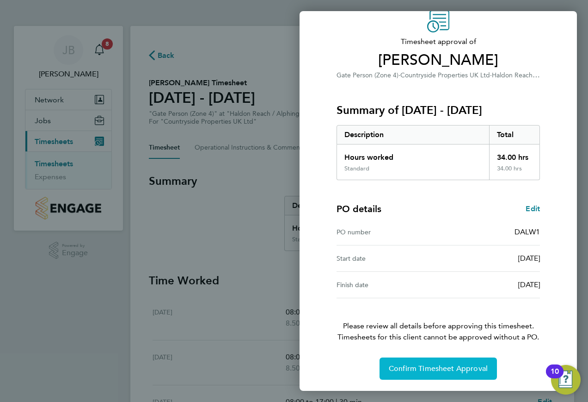 This screenshot has height=402, width=588. I want to click on a: Edit, so click(533, 209).